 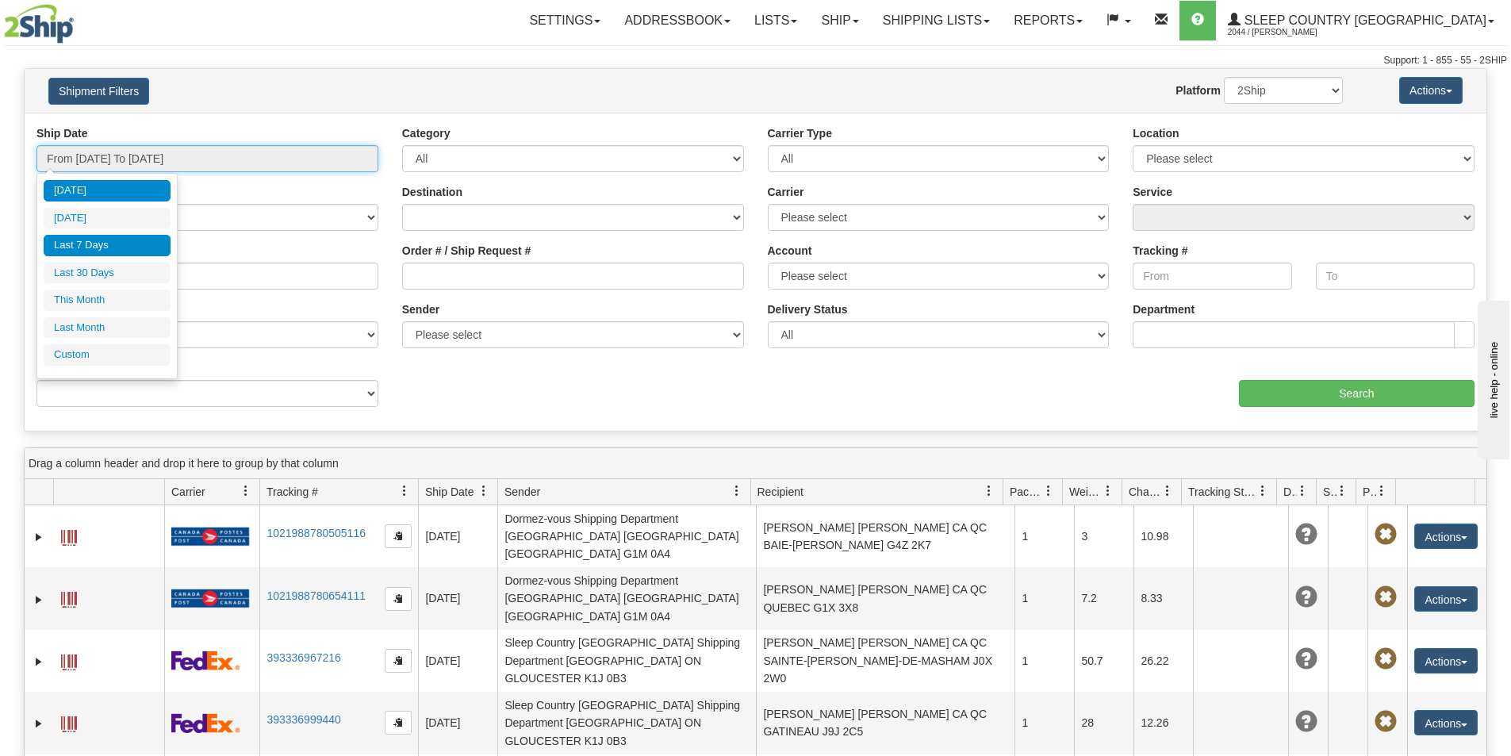 I want to click on label: Ship Date, so click(x=62, y=133).